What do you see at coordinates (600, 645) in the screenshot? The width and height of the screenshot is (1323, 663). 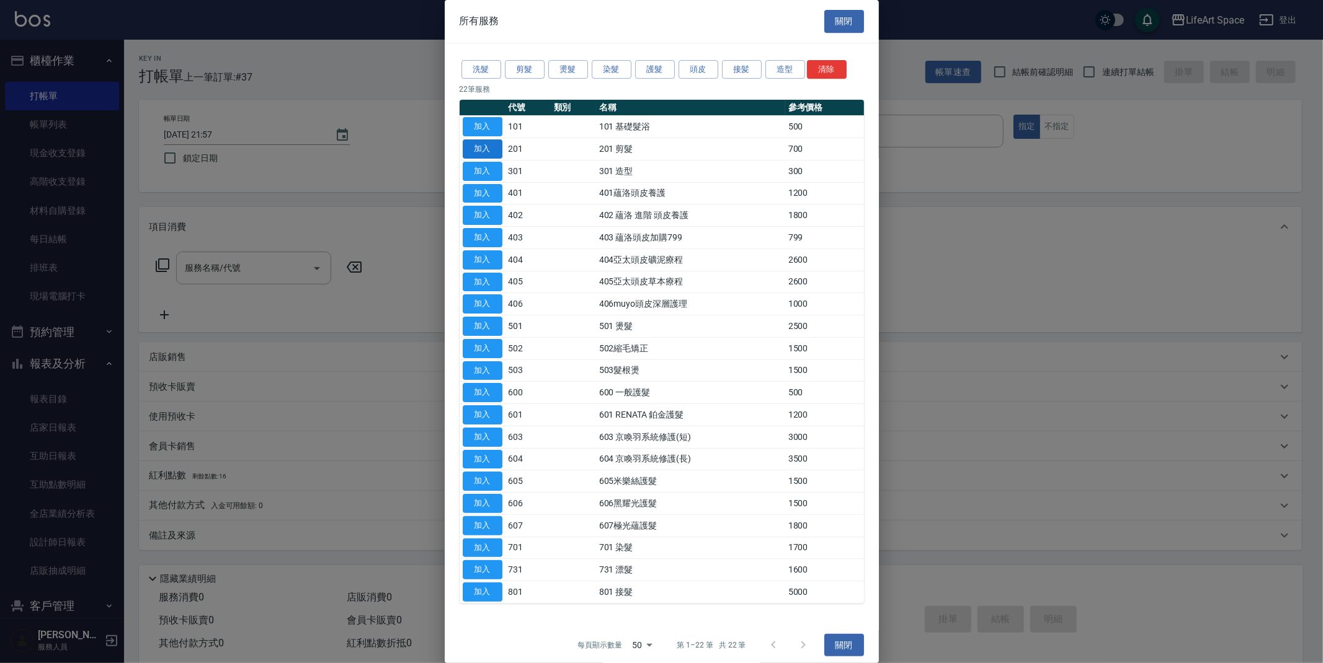 I see `p: 每頁顯示數量` at bounding box center [600, 645].